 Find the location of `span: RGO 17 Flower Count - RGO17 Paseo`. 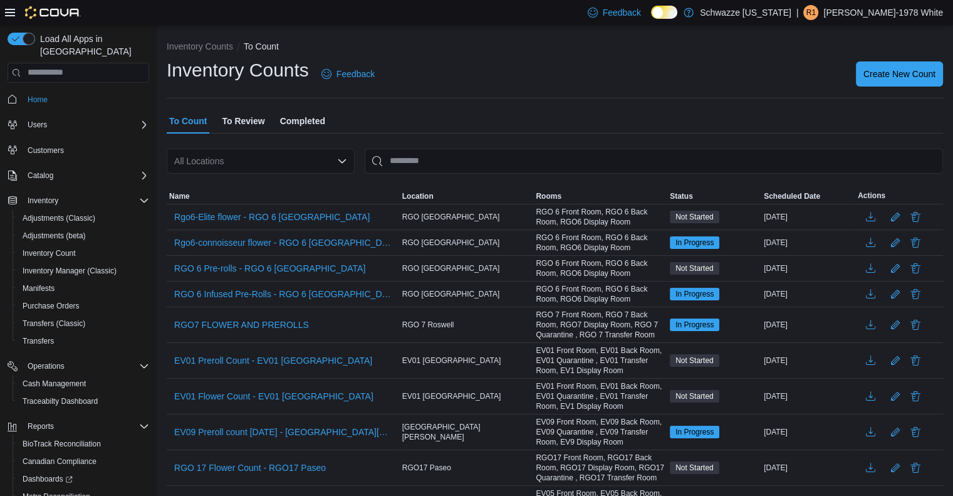

span: RGO 17 Flower Count - RGO17 Paseo is located at coordinates (250, 467).